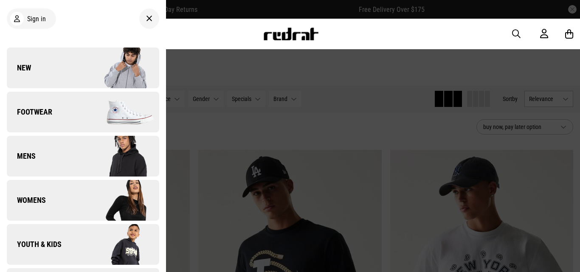 Image resolution: width=580 pixels, height=272 pixels. Describe the element at coordinates (83, 68) in the screenshot. I see `a: New Company` at that location.